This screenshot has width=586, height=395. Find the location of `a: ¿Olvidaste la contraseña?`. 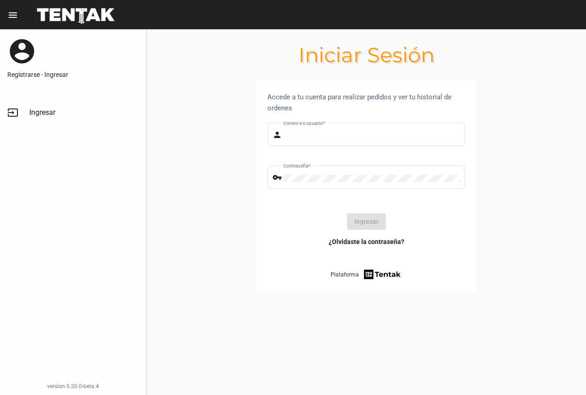

a: ¿Olvidaste la contraseña? is located at coordinates (366, 242).